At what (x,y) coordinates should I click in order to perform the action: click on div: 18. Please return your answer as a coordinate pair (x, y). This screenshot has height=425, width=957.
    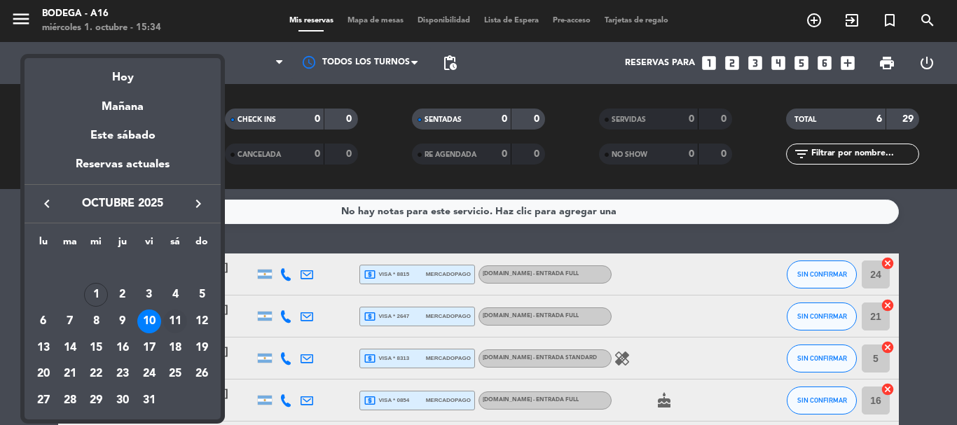
    Looking at the image, I should click on (175, 348).